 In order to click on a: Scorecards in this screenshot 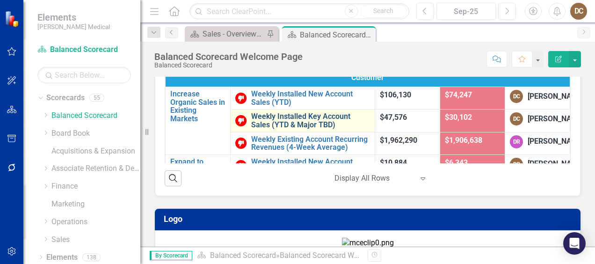, I will do `click(66, 98)`.